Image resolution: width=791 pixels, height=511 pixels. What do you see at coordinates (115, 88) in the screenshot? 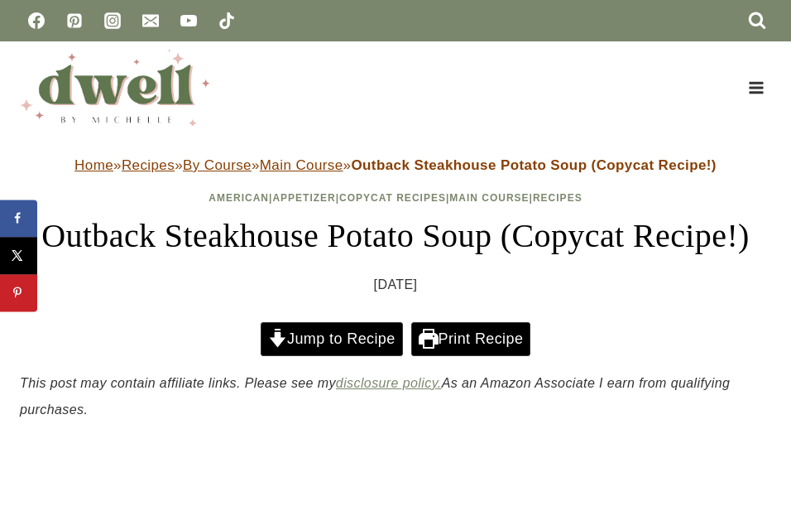
I see `a: DWELL by michelle` at bounding box center [115, 88].